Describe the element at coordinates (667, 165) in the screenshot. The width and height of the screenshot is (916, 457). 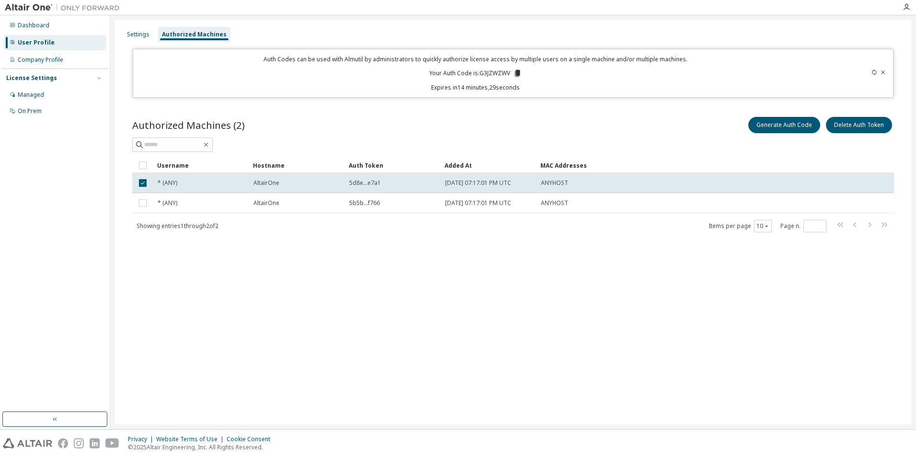
I see `div: MAC Addresses` at that location.